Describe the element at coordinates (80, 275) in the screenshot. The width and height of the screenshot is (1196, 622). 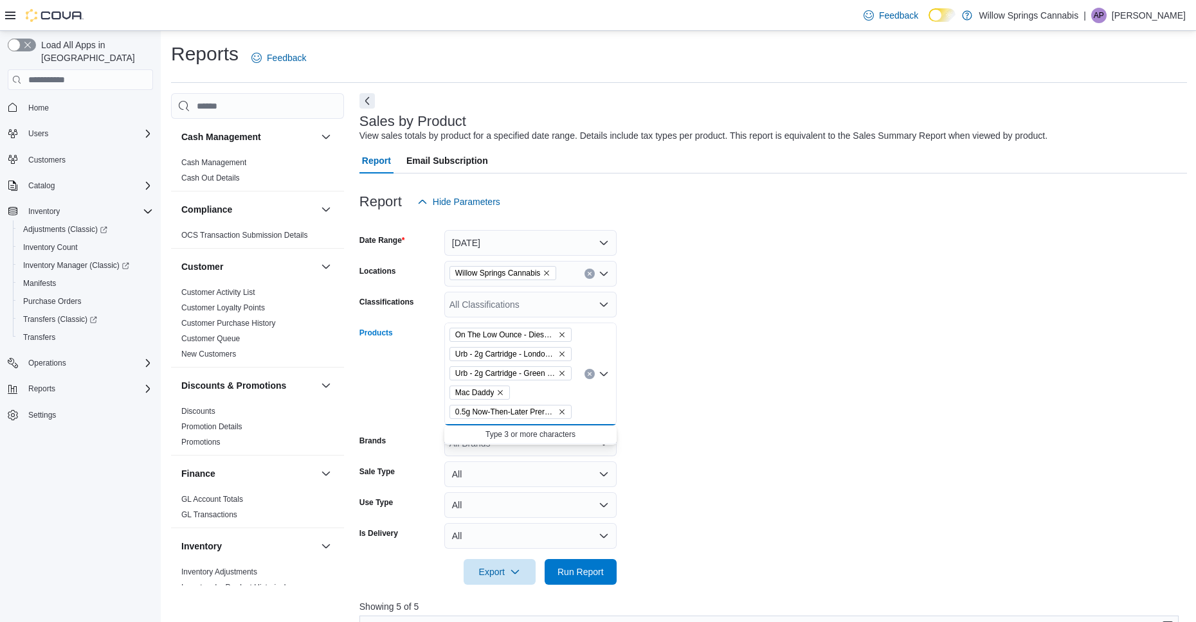
I see `nav: Complex example` at that location.